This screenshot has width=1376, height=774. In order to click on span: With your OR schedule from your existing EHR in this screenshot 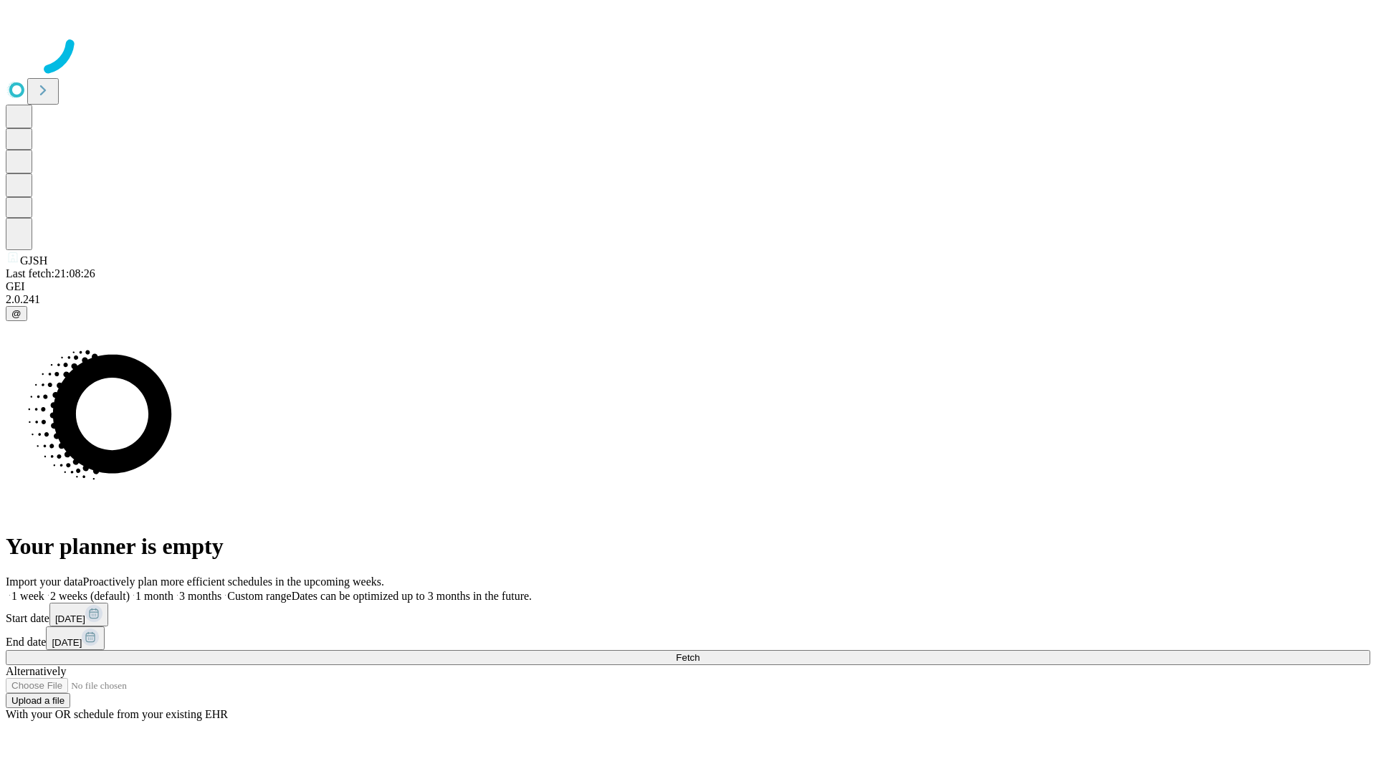, I will do `click(117, 714)`.